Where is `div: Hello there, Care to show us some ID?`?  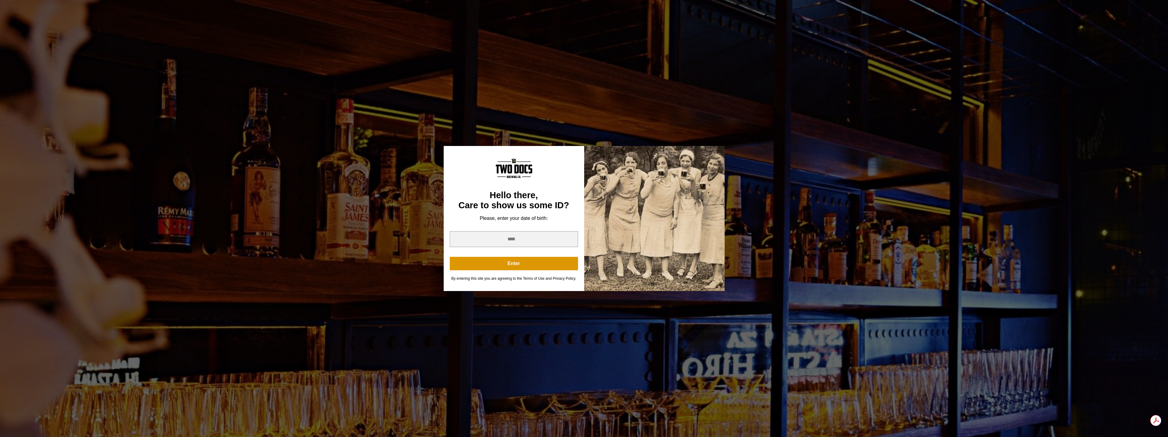
div: Hello there, Care to show us some ID? is located at coordinates (514, 200).